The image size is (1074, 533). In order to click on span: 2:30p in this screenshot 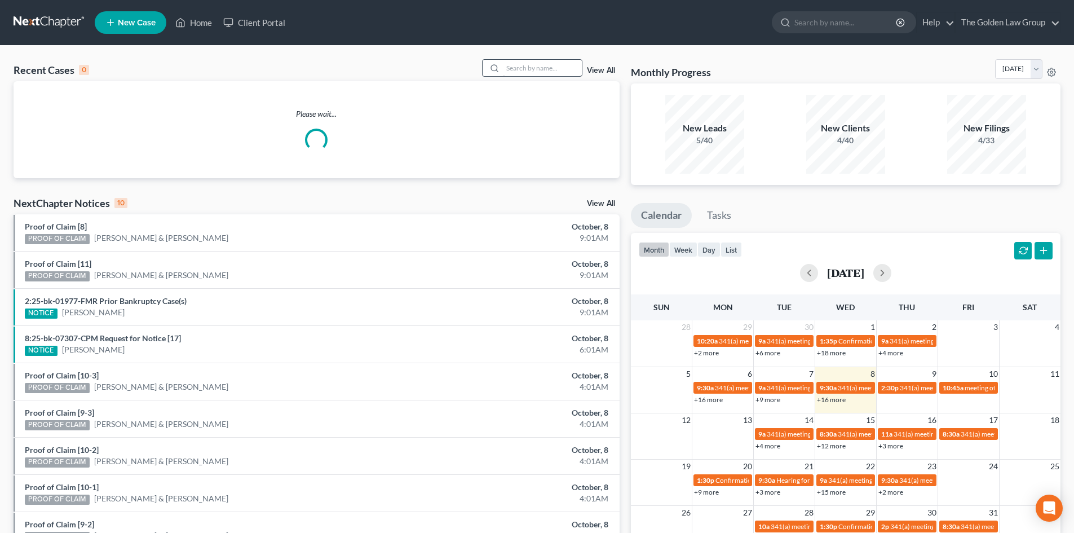, I will do `click(890, 387)`.